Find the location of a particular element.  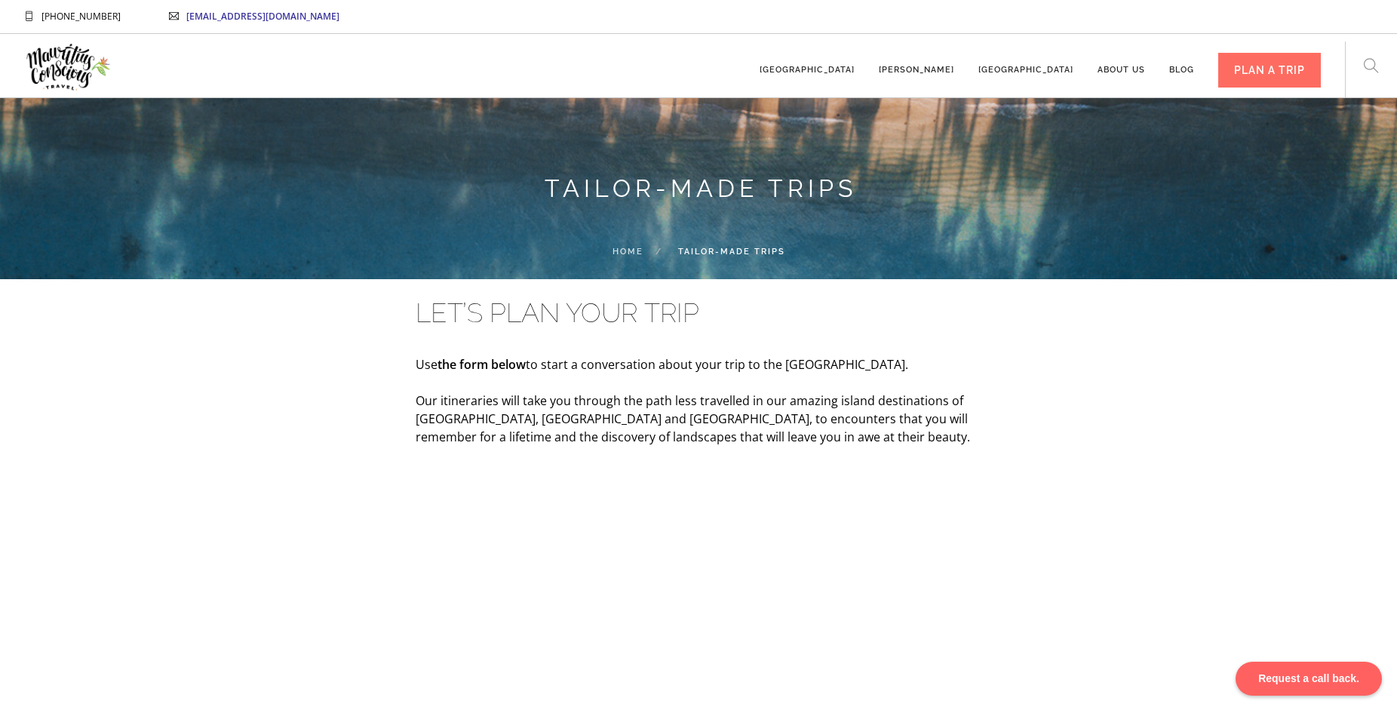

div: PLAN A TRIP is located at coordinates (1270, 70).